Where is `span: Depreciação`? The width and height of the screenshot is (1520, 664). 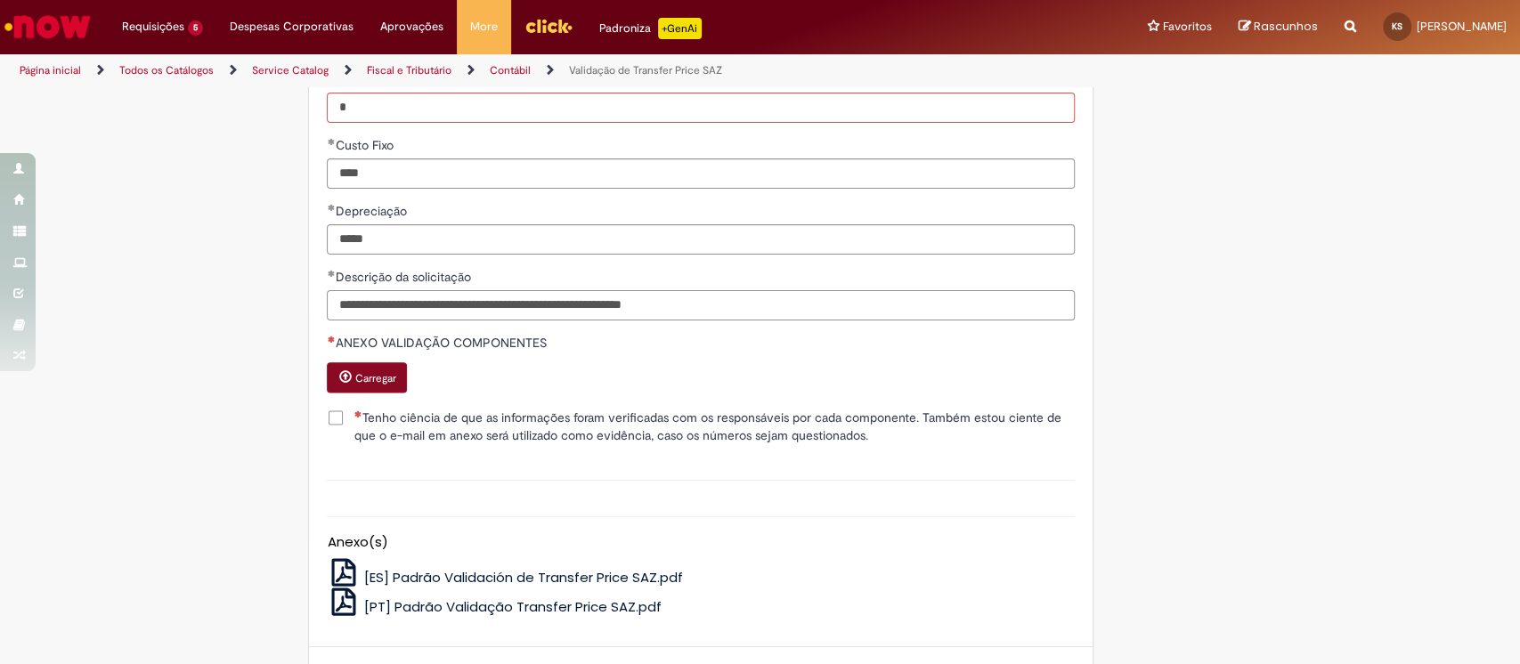 span: Depreciação is located at coordinates (372, 211).